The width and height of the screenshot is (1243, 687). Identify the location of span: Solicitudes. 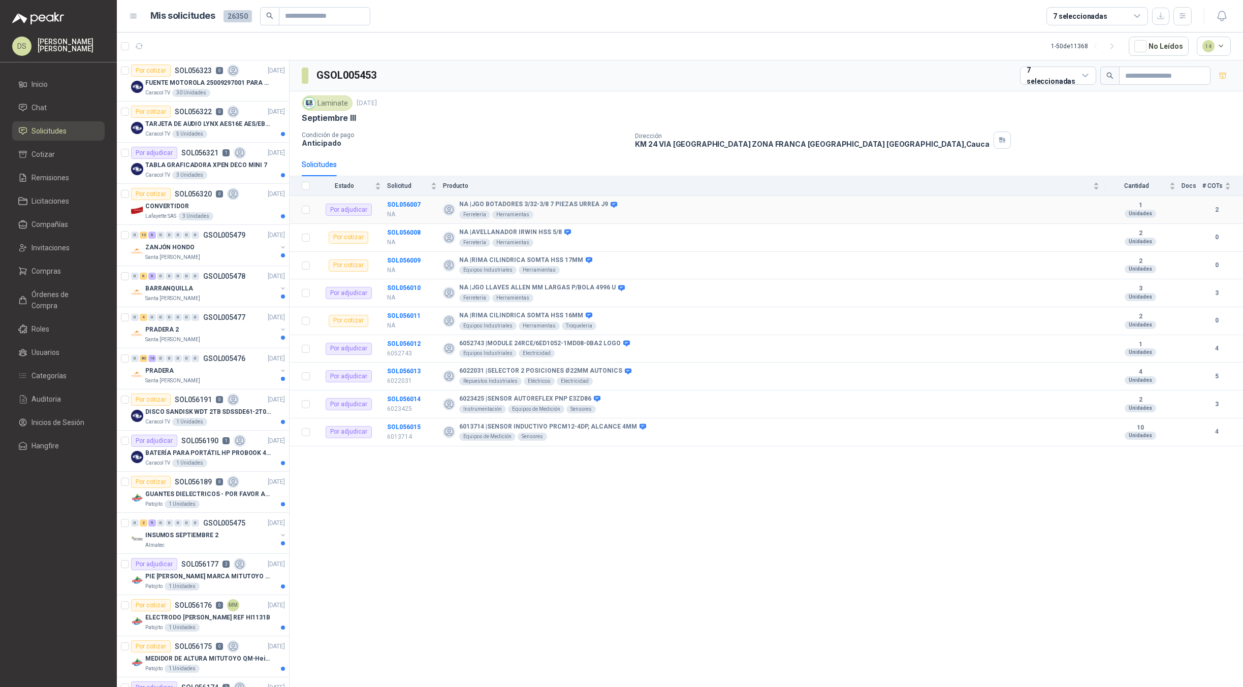
(49, 131).